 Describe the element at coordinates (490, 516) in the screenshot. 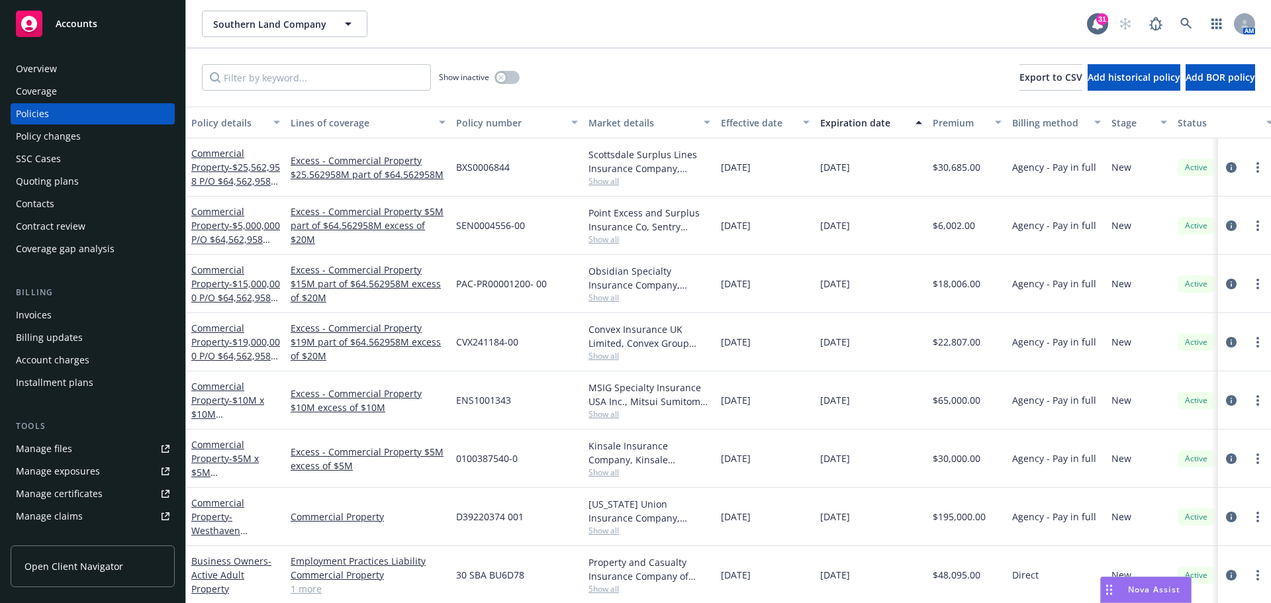

I see `span: D39220374 001` at that location.